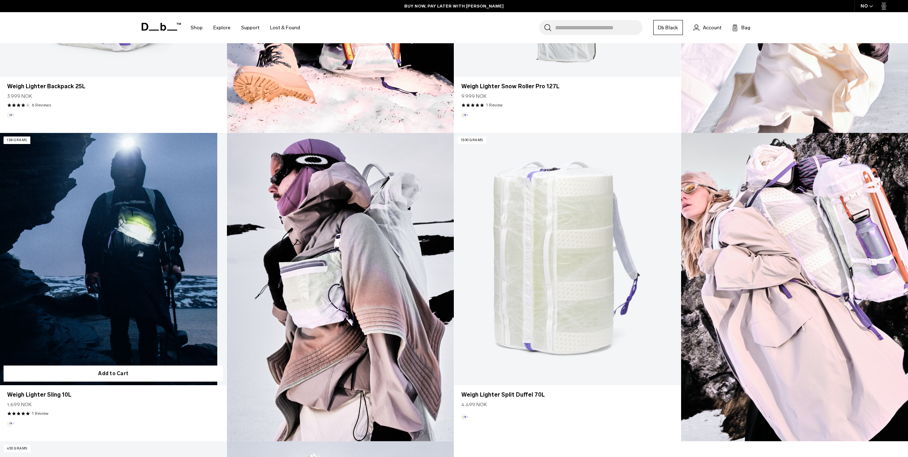  Describe the element at coordinates (113, 373) in the screenshot. I see `button: Add to Cart` at that location.